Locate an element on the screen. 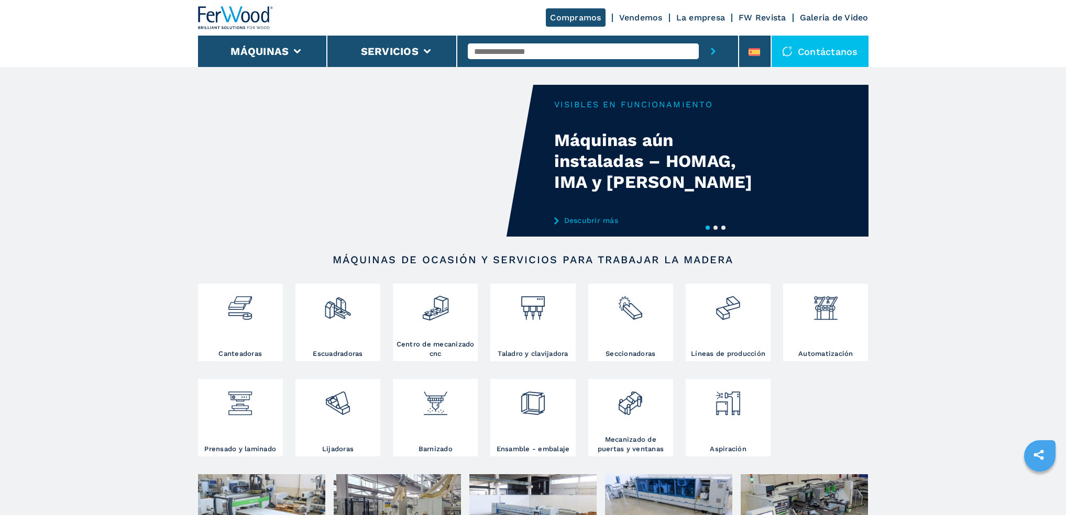  h3: Centro de mecanizado cnc is located at coordinates (435, 349).